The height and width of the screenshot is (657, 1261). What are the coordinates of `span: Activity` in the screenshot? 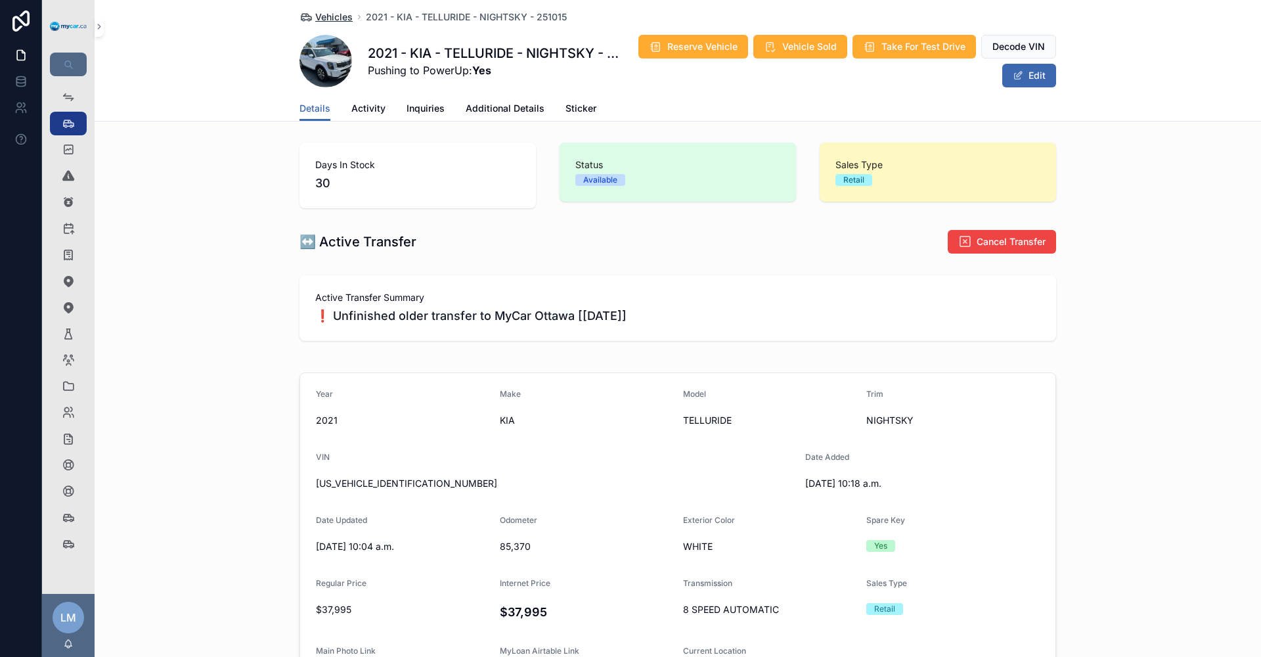 It's located at (368, 108).